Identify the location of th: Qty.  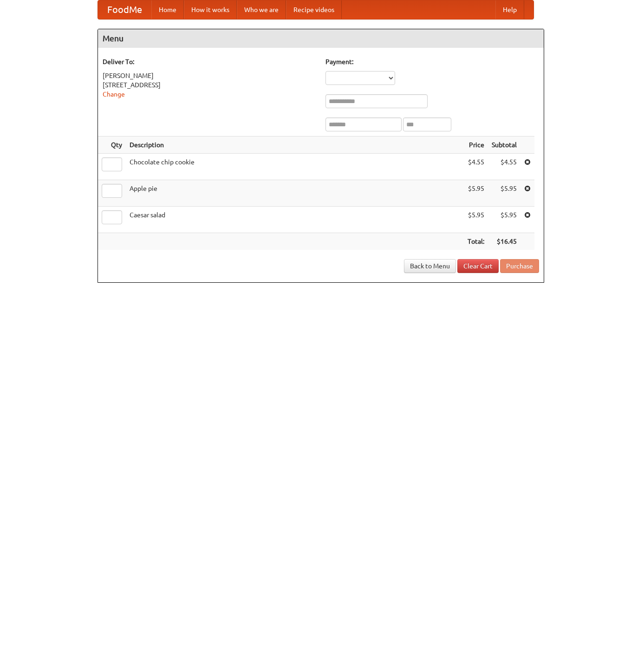
(112, 145).